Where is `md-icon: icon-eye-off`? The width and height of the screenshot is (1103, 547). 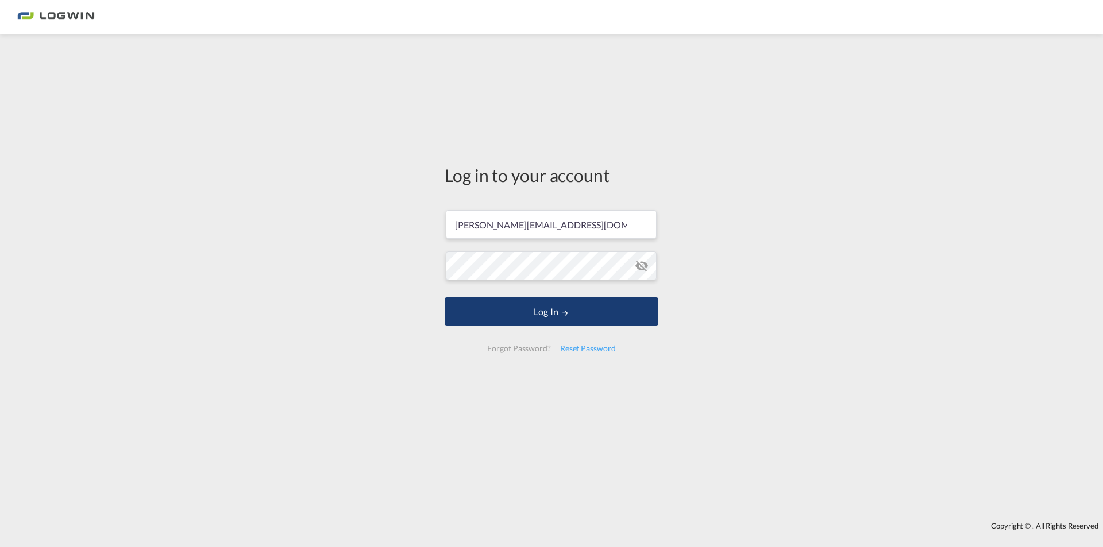 md-icon: icon-eye-off is located at coordinates (642, 266).